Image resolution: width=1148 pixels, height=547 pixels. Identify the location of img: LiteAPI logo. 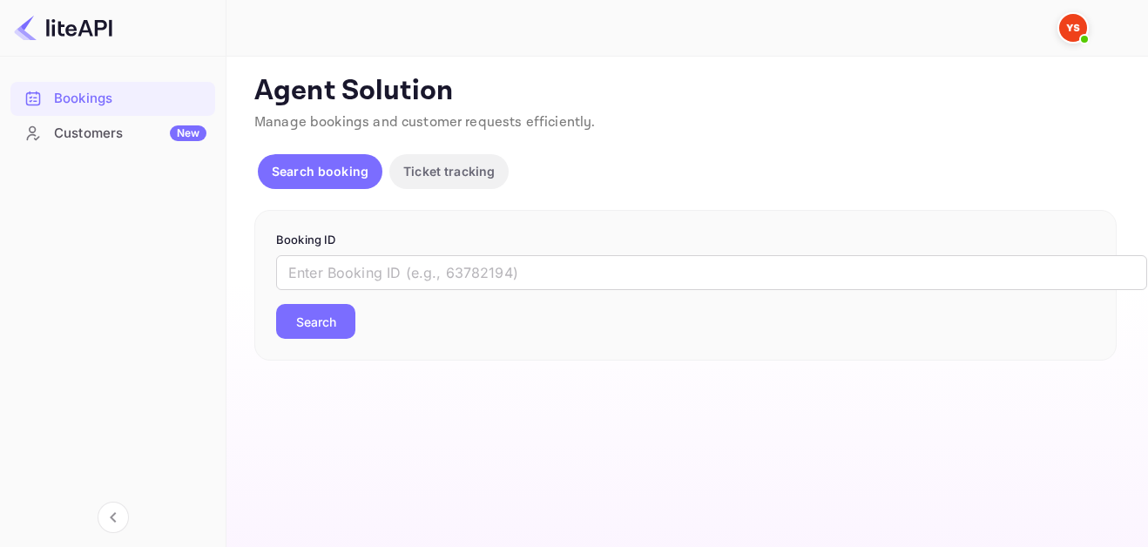
(63, 28).